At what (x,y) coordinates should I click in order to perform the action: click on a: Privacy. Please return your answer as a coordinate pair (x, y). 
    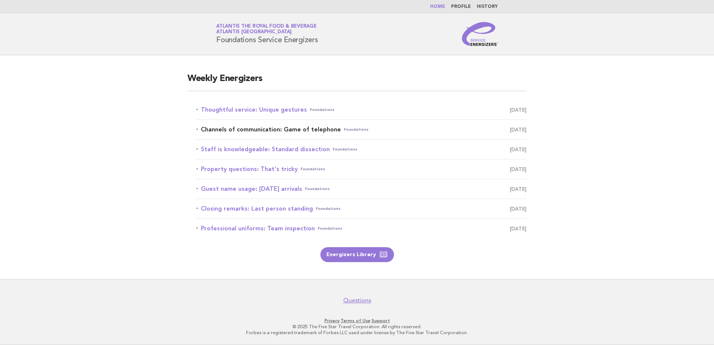
    Looking at the image, I should click on (332, 321).